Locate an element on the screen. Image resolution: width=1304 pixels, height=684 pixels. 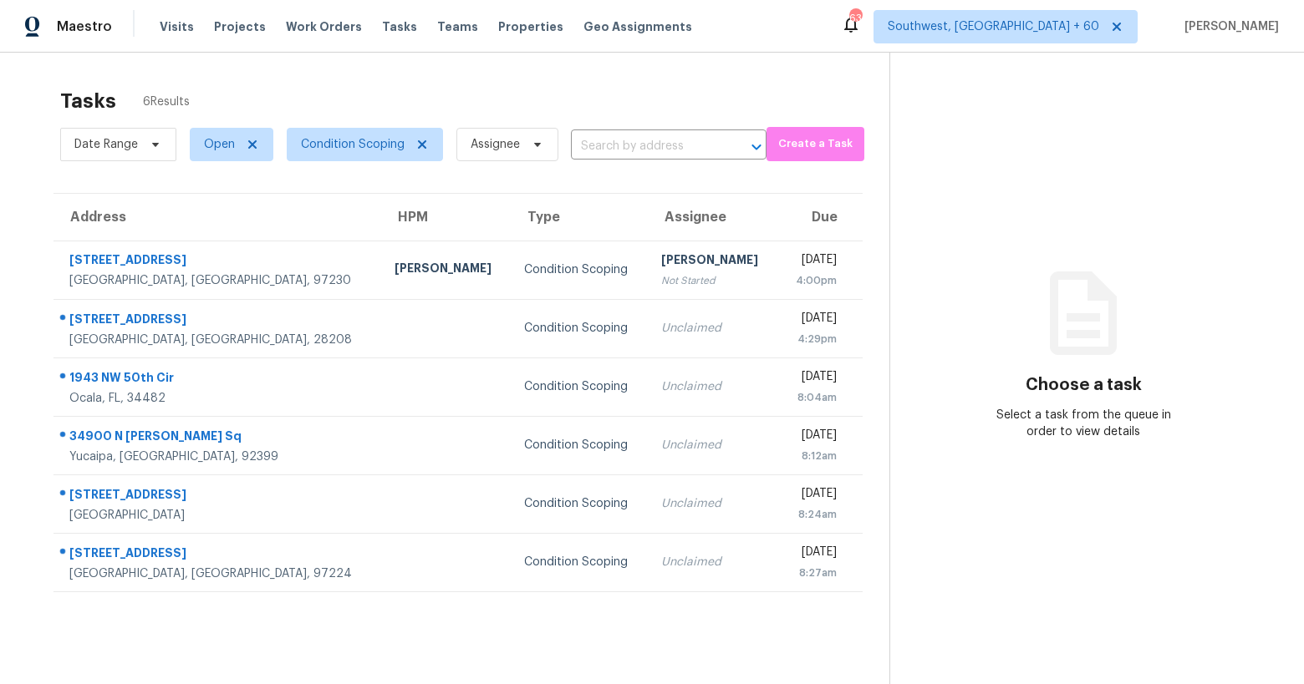
div: 4:29pm is located at coordinates (814, 339).